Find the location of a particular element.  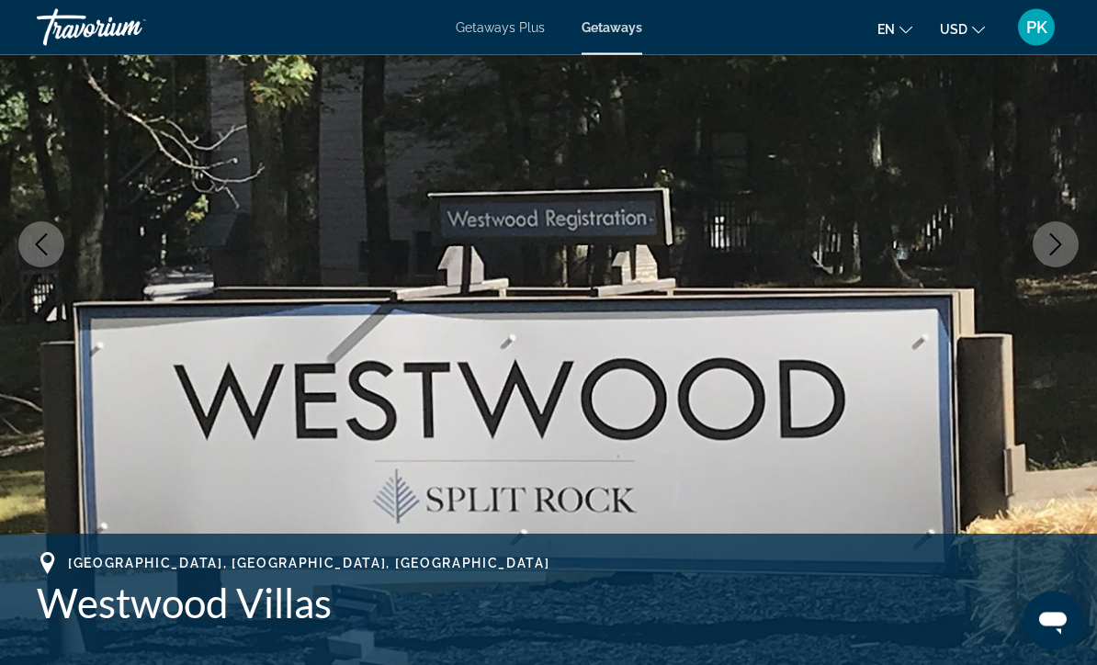

span: Getaways is located at coordinates (612, 28).